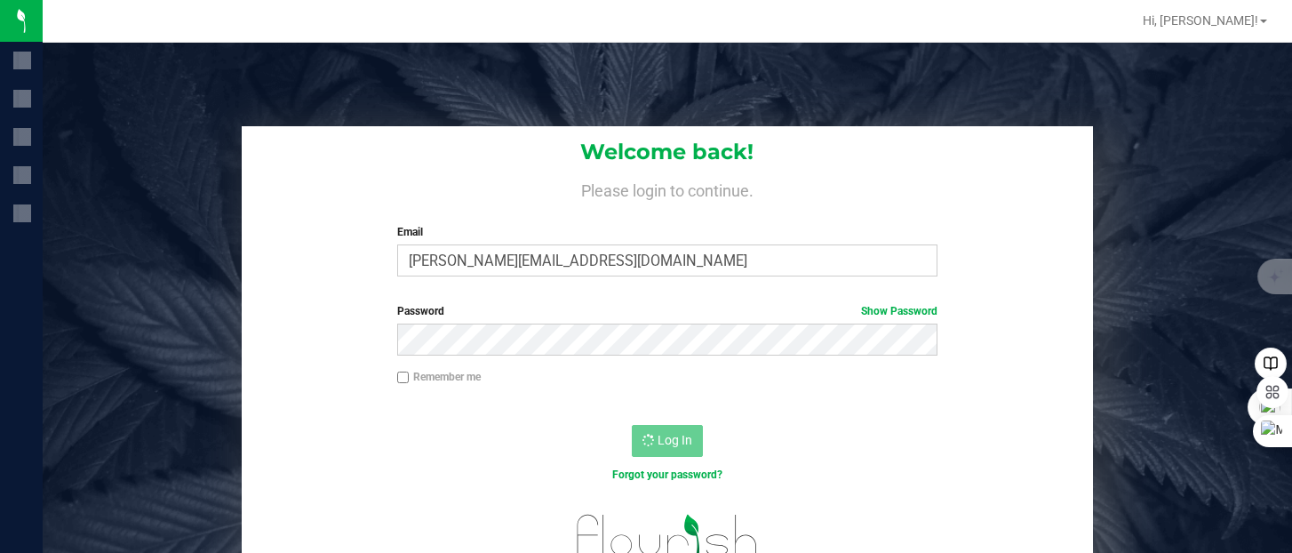 This screenshot has width=1292, height=553. What do you see at coordinates (667, 152) in the screenshot?
I see `h1: Welcome back!` at bounding box center [667, 152].